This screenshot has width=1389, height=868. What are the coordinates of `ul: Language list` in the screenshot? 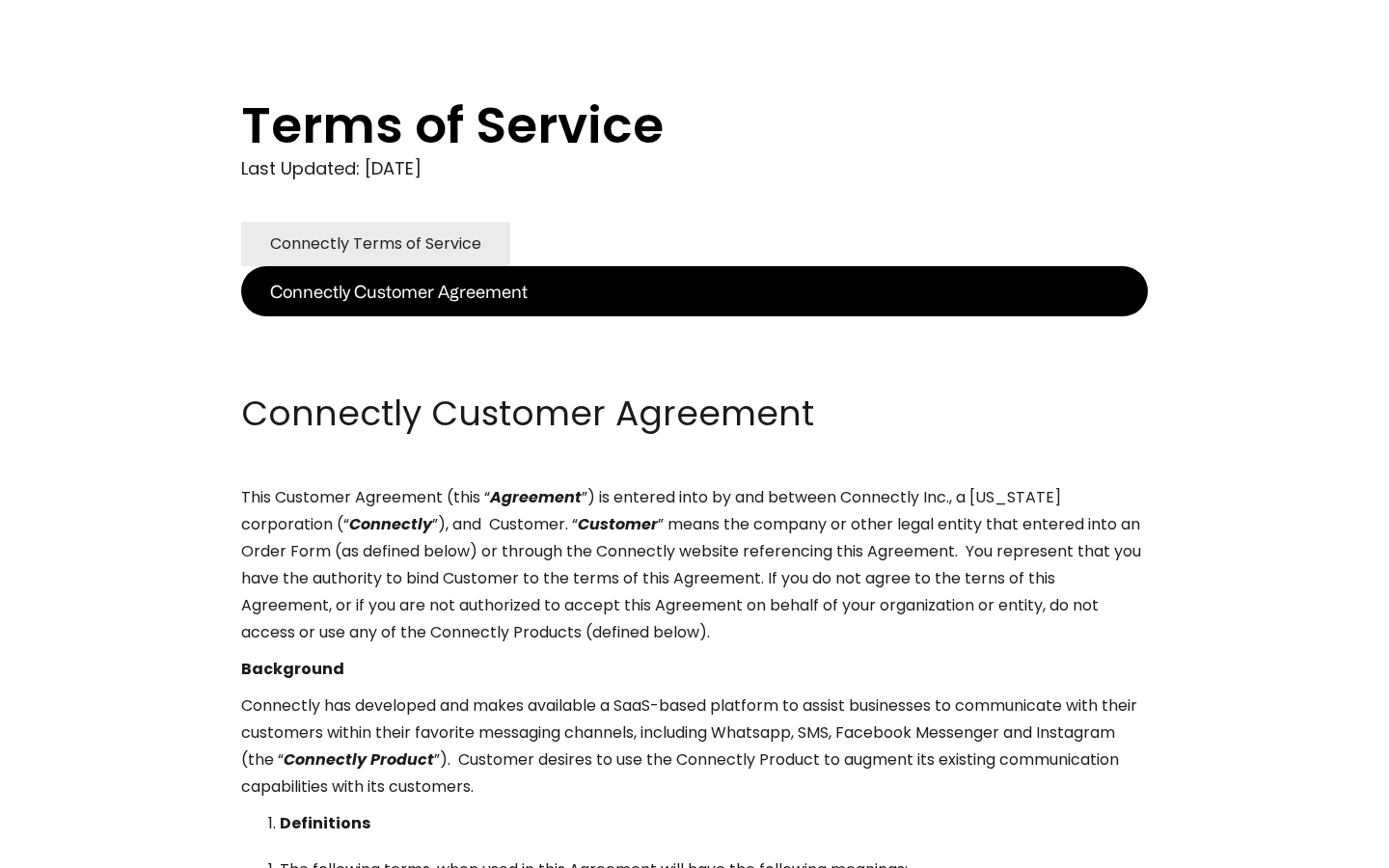 It's located at (77, 848).